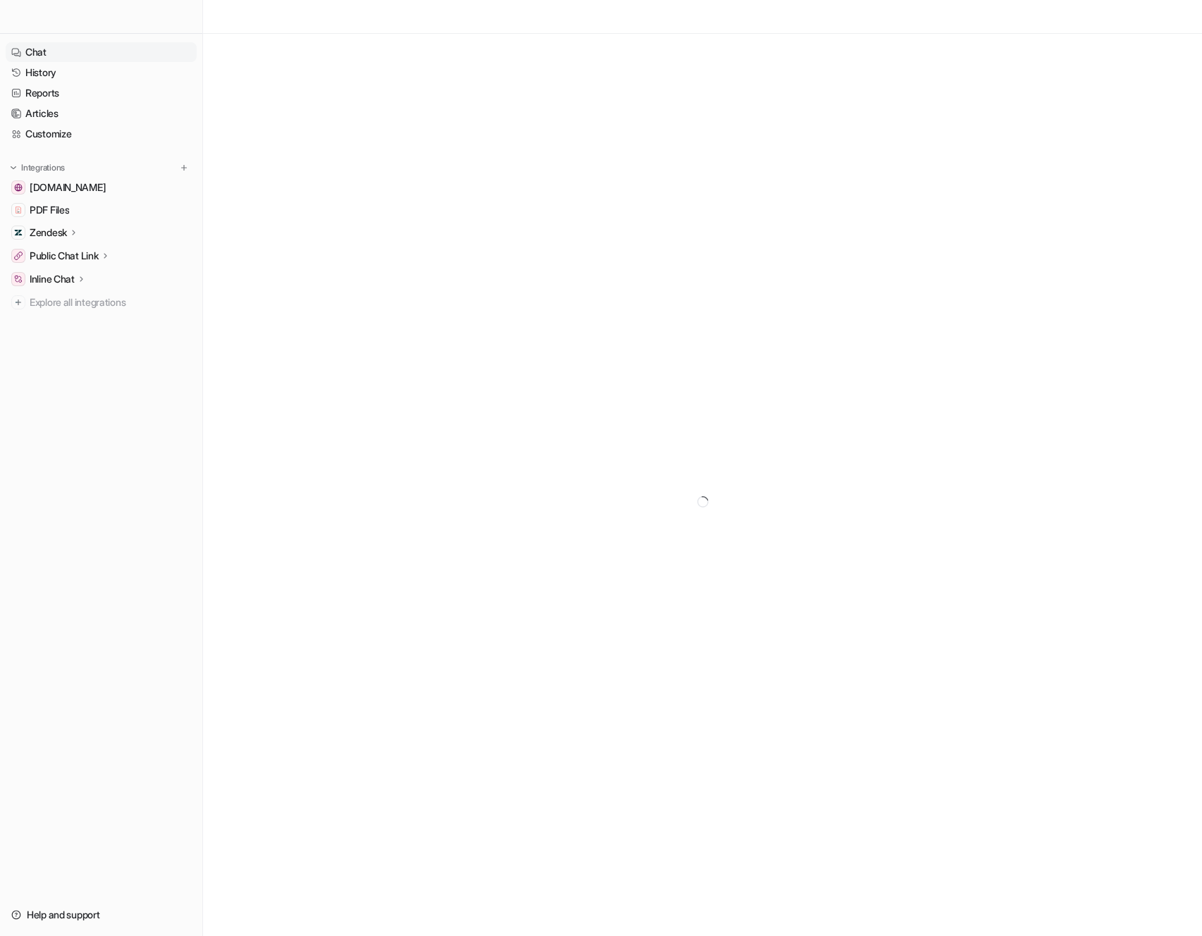  What do you see at coordinates (18, 279) in the screenshot?
I see `img: Inline Chat` at bounding box center [18, 279].